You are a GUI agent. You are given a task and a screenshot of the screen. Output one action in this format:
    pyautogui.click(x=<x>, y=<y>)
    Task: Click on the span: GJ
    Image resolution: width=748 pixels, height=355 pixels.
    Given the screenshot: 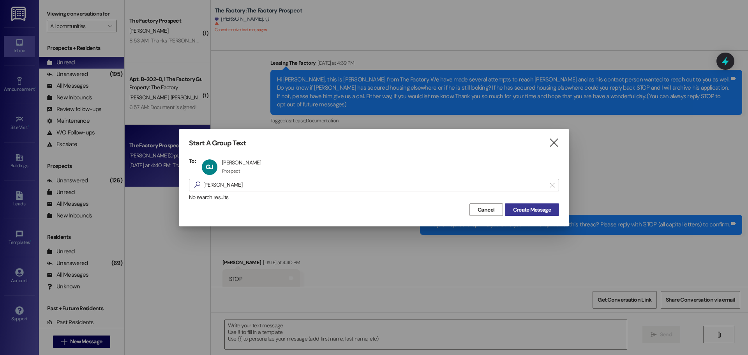 What is the action you would take?
    pyautogui.click(x=209, y=167)
    